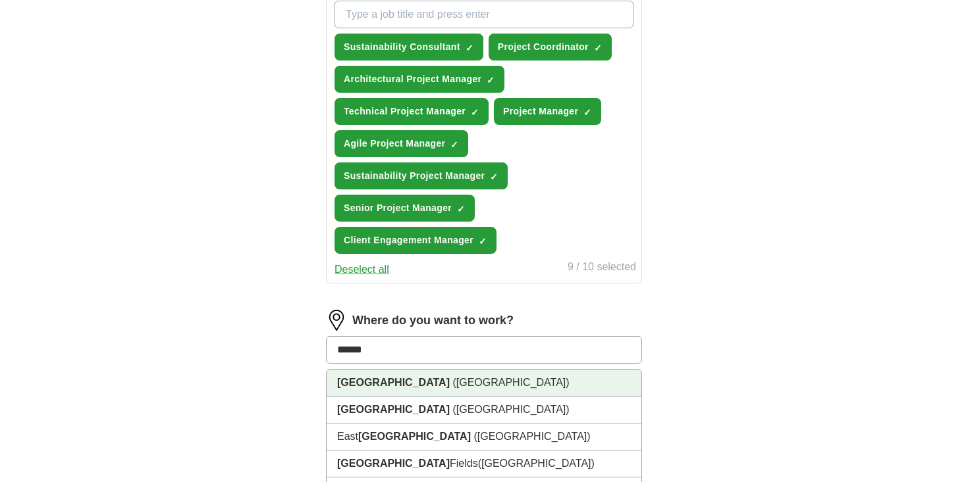 The width and height of the screenshot is (968, 482). Describe the element at coordinates (409, 47) in the screenshot. I see `button: Sustainability Consultant✓` at that location.